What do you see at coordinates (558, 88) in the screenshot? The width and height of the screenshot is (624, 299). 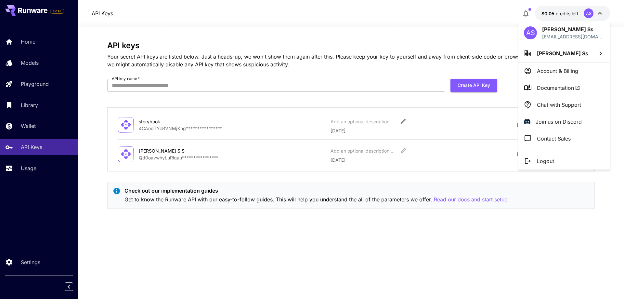 I see `span: Documentation` at bounding box center [558, 88].